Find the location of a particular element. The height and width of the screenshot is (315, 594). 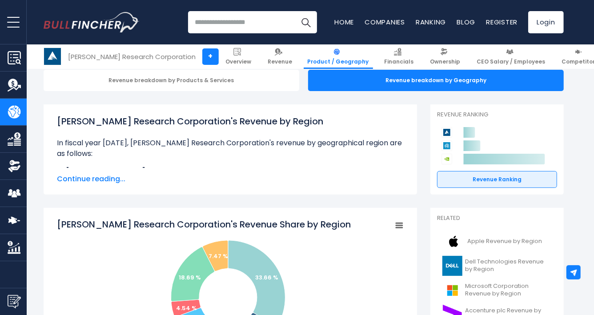

a: Login is located at coordinates (546, 22).